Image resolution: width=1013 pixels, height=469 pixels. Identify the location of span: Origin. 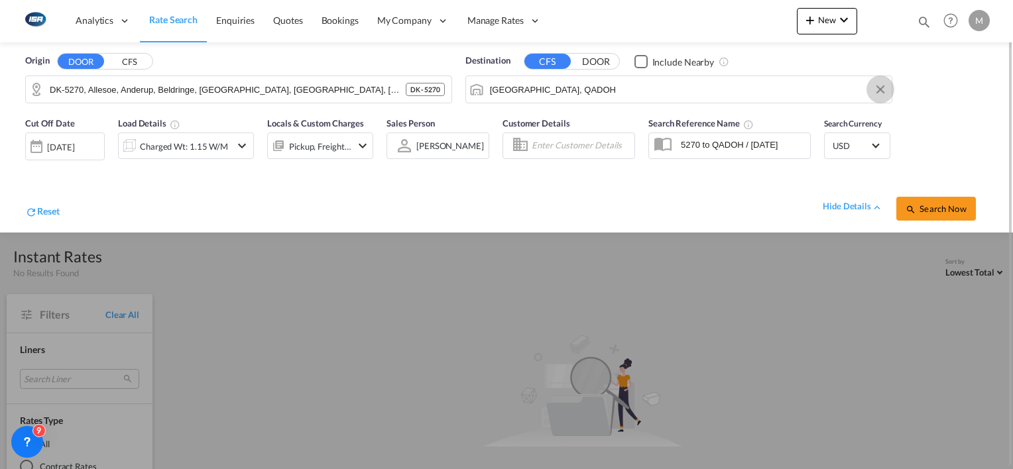
(37, 61).